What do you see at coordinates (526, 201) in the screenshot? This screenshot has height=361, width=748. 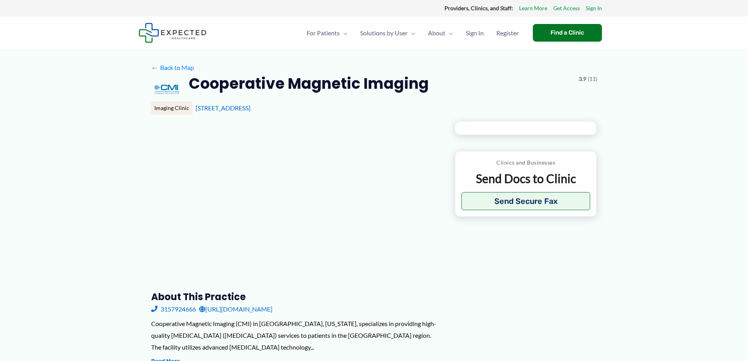 I see `button: Send Secure Fax` at bounding box center [526, 201].